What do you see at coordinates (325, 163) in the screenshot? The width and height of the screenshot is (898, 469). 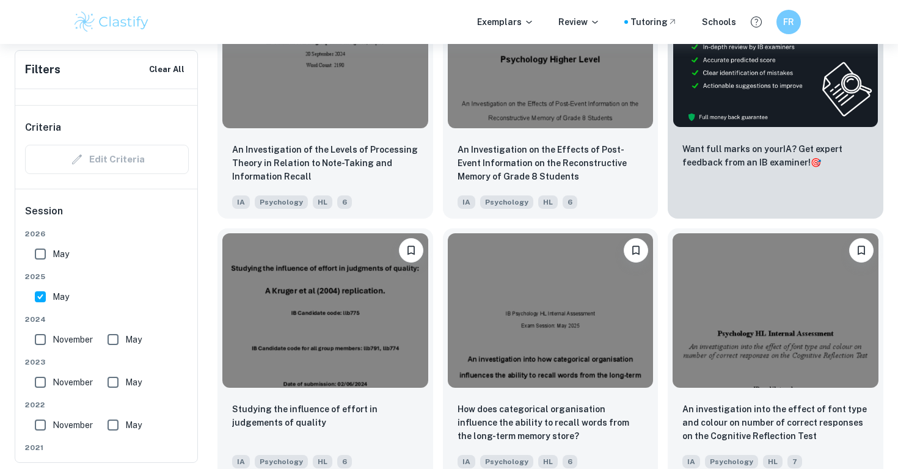 I see `p: An Investigation of the Levels of Processing Theory in Relation to Note-Taking and Information Re...` at bounding box center [325, 163].